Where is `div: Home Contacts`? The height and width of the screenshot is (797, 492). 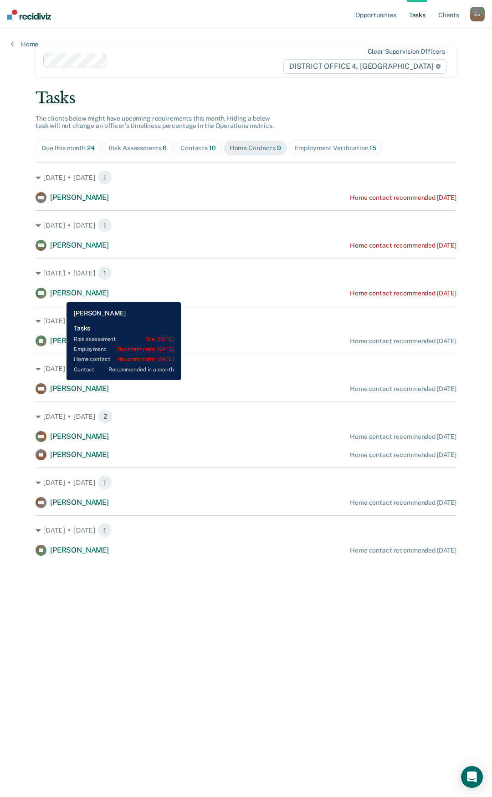 div: Home Contacts is located at coordinates (255, 148).